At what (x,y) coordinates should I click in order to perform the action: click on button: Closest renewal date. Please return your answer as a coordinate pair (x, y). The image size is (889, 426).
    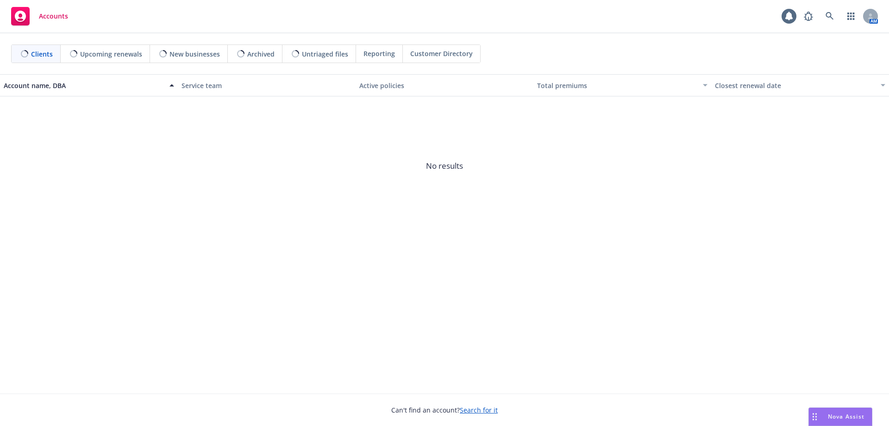
    Looking at the image, I should click on (800, 85).